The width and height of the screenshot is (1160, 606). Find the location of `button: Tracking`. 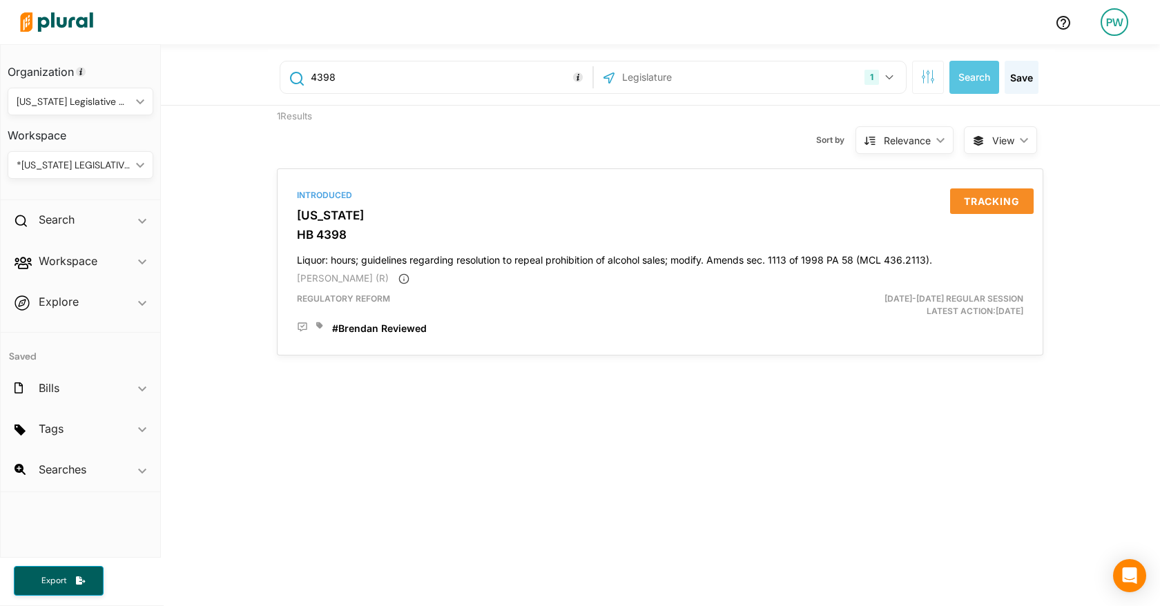

button: Tracking is located at coordinates (991, 201).